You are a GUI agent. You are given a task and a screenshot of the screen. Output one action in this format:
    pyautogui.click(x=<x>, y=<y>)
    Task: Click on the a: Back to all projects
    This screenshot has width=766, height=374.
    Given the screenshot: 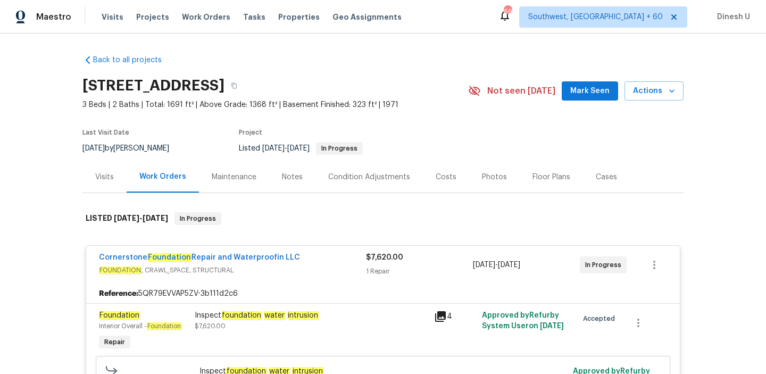 What is the action you would take?
    pyautogui.click(x=134, y=60)
    